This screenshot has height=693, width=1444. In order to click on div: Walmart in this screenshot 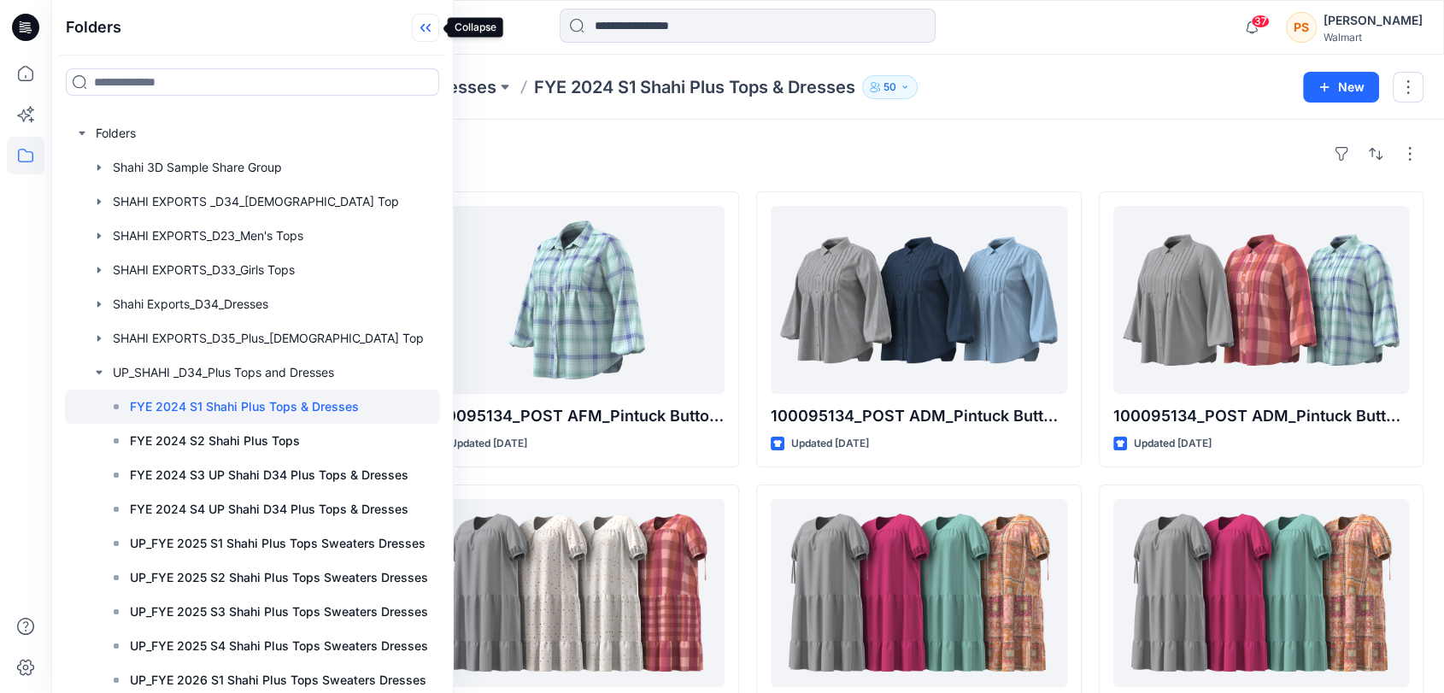, I will do `click(1373, 37)`.